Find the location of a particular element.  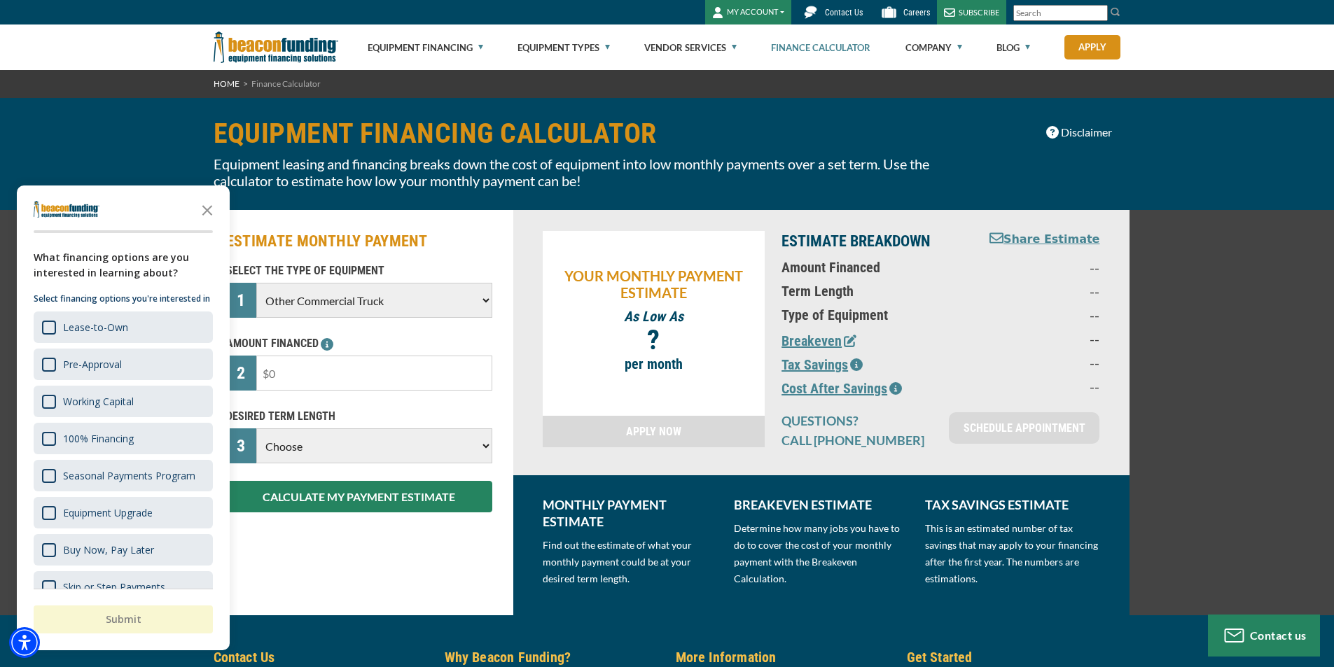

div: Accessibility Menu is located at coordinates (25, 643).